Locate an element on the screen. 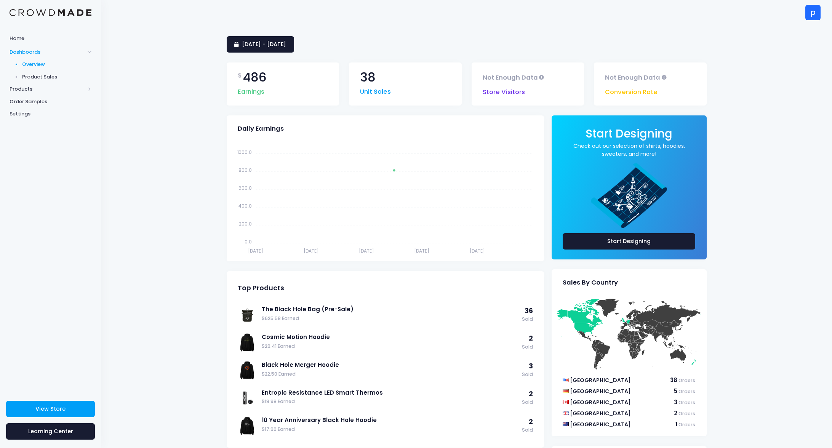 The image size is (832, 448). span: $18.98 Earned is located at coordinates (390, 402).